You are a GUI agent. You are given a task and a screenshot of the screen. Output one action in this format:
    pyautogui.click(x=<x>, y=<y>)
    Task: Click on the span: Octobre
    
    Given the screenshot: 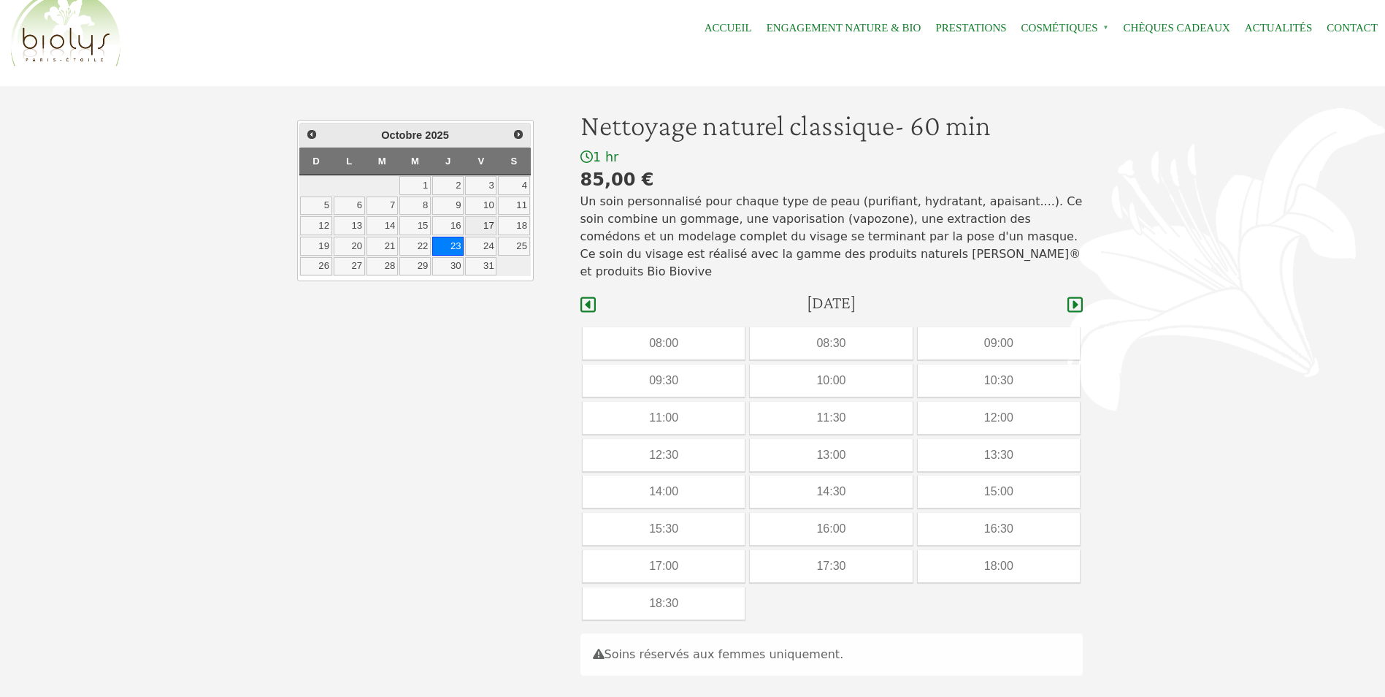 What is the action you would take?
    pyautogui.click(x=402, y=135)
    